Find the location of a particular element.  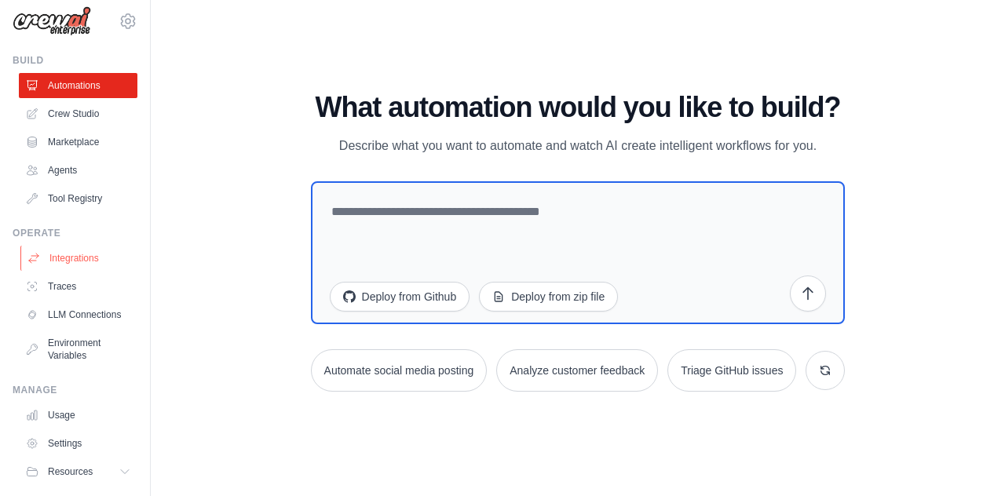

div: Manage is located at coordinates (75, 390).